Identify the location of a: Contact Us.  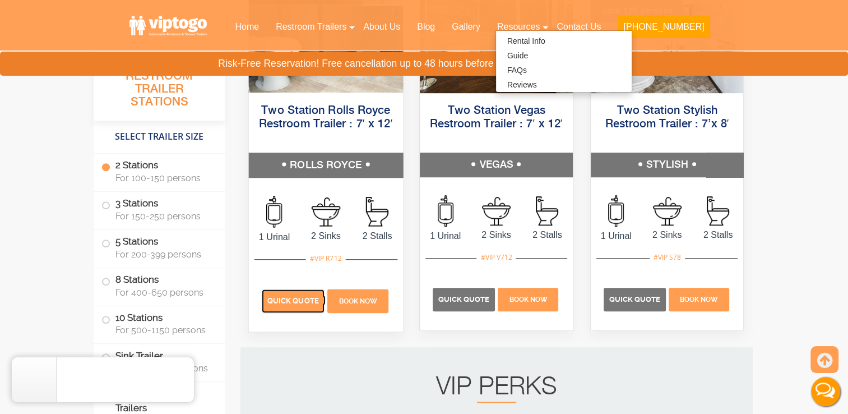
(579, 27).